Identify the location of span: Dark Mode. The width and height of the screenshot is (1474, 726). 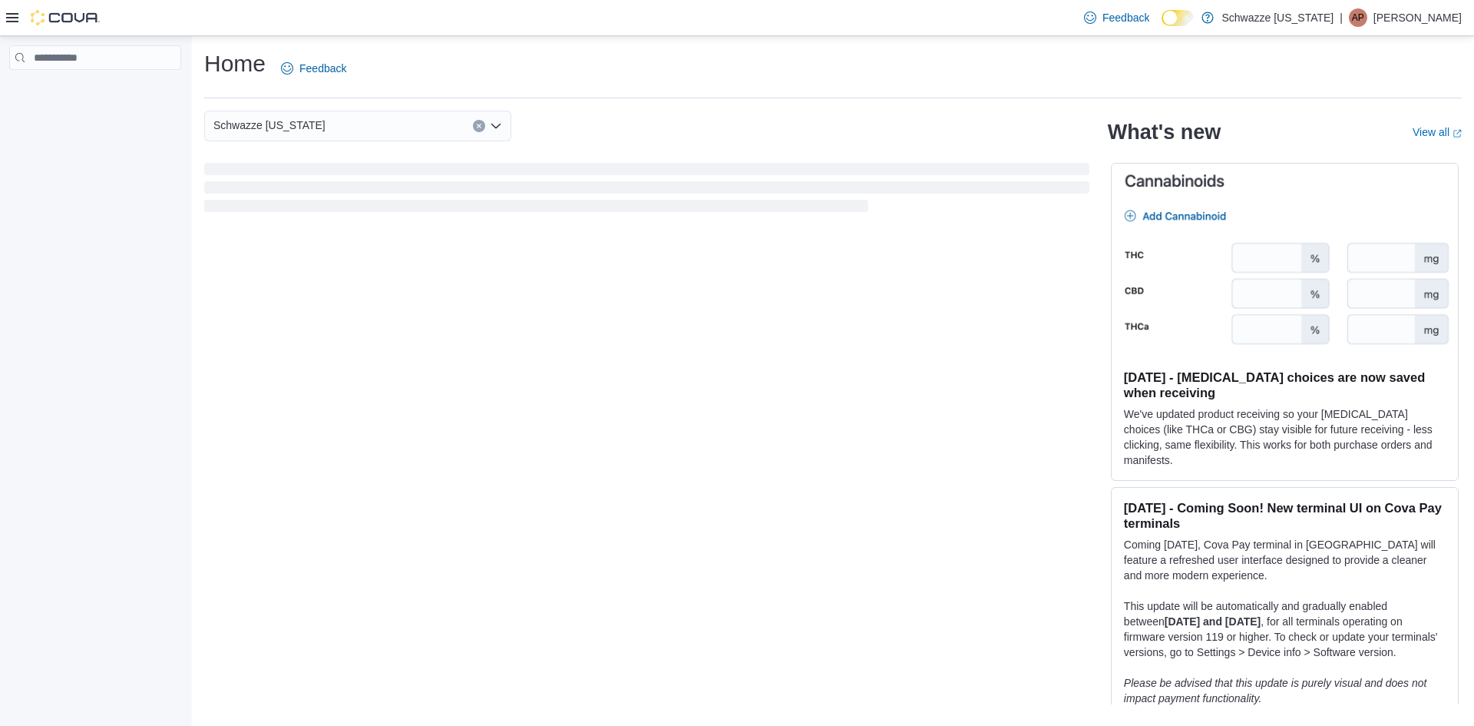
(1162, 26).